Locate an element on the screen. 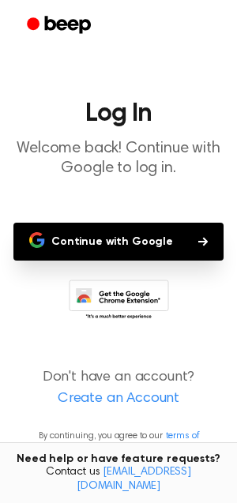 Image resolution: width=237 pixels, height=503 pixels. button: Continue with Google is located at coordinates (119, 242).